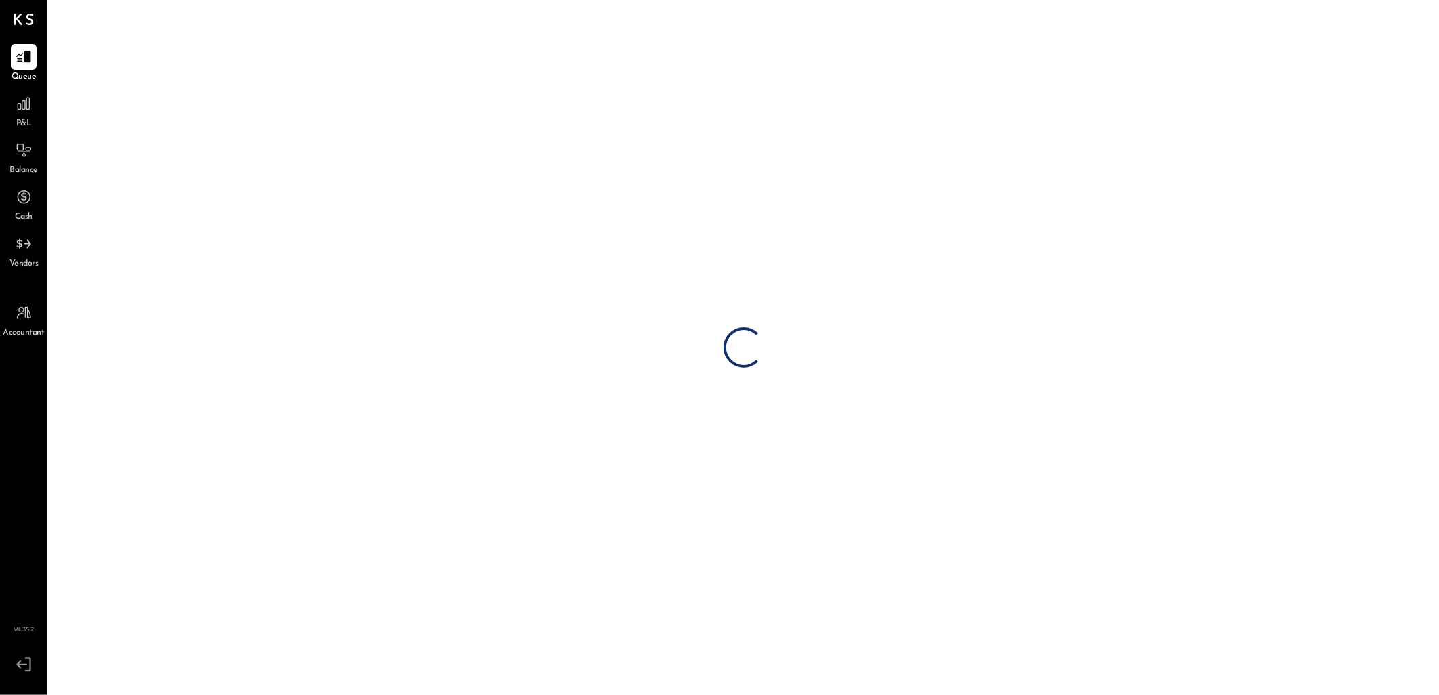 This screenshot has width=1439, height=695. I want to click on span: Queue, so click(24, 77).